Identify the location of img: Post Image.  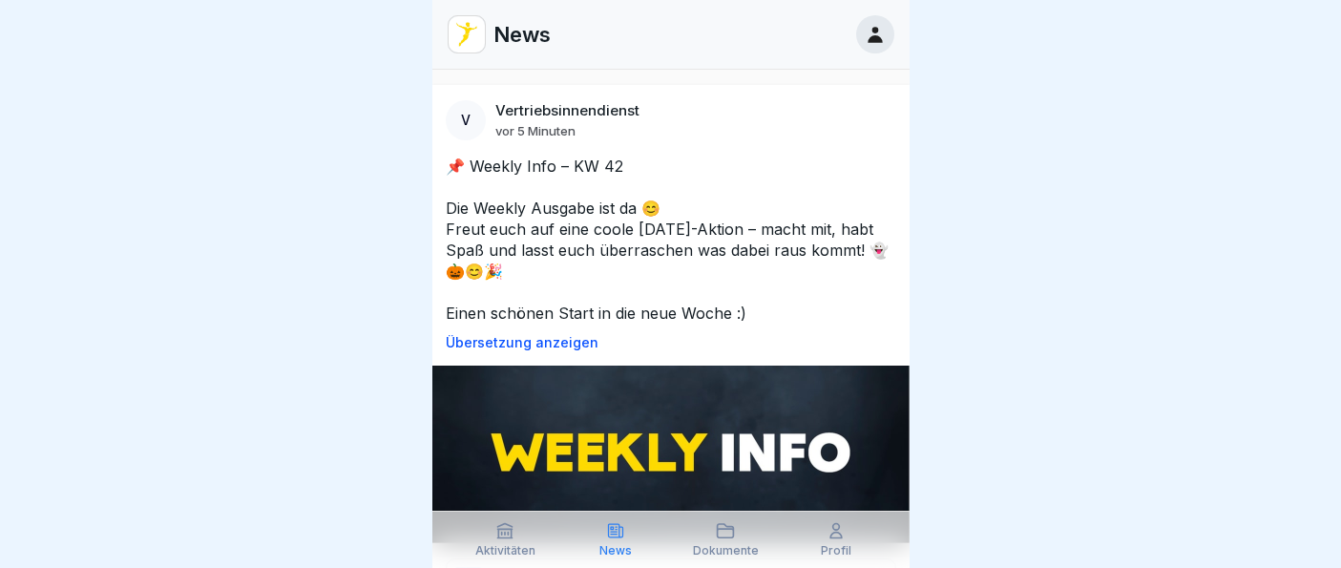
(671, 454).